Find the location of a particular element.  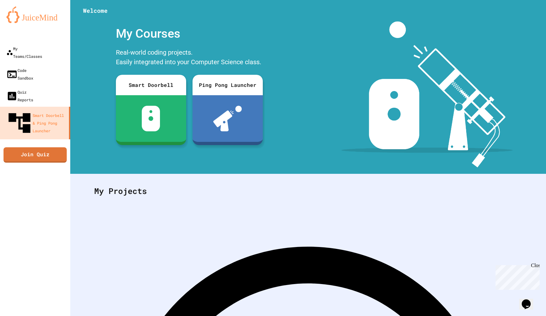

div: Smart Doorbell is located at coordinates (151, 85).